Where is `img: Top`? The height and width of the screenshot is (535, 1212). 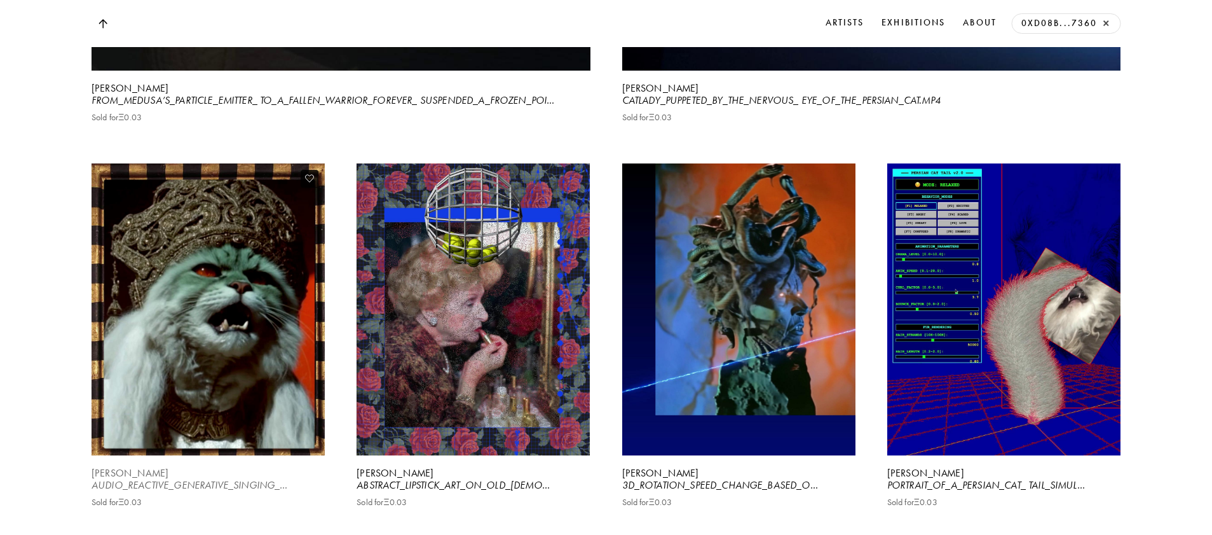 img: Top is located at coordinates (102, 24).